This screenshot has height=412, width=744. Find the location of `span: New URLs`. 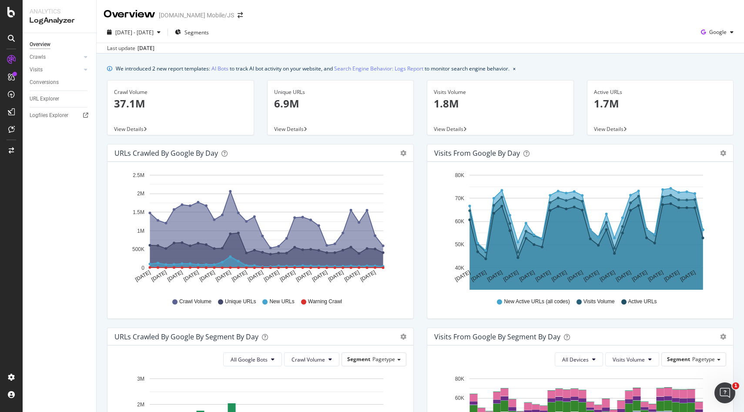

span: New URLs is located at coordinates (282, 302).